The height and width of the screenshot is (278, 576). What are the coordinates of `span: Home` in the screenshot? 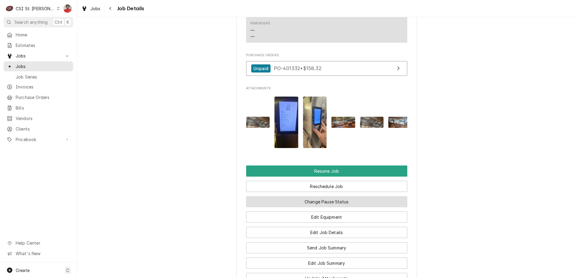 It's located at (43, 35).